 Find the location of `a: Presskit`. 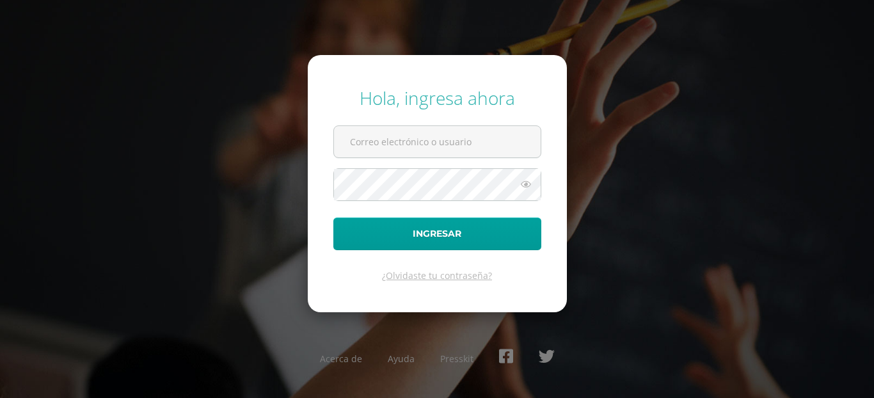

a: Presskit is located at coordinates (457, 358).